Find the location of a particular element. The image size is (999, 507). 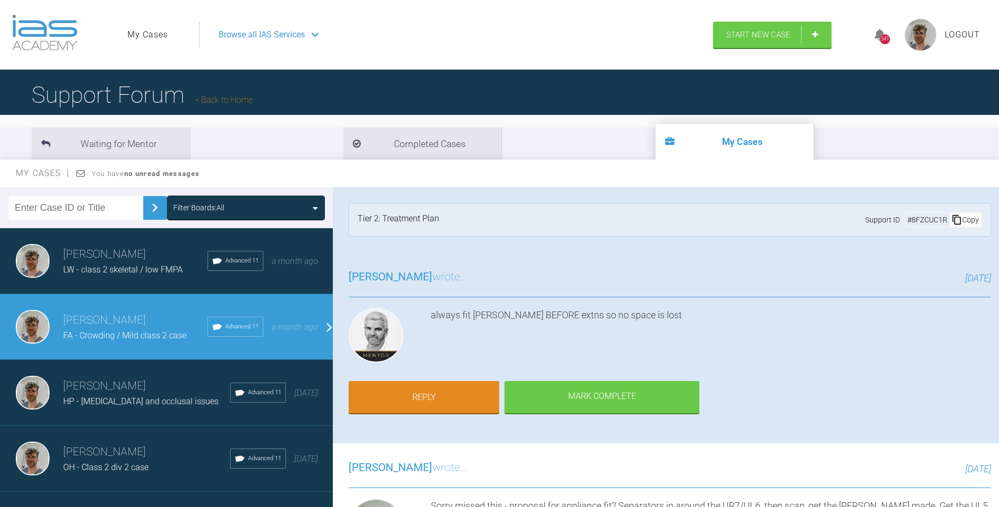

span: You have is located at coordinates (145, 173).